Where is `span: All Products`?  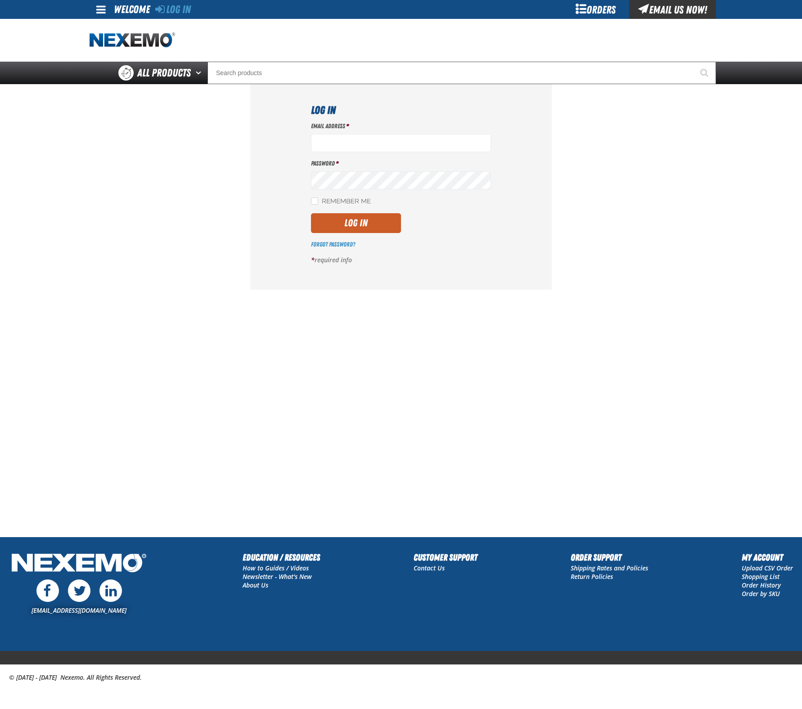
span: All Products is located at coordinates (164, 73).